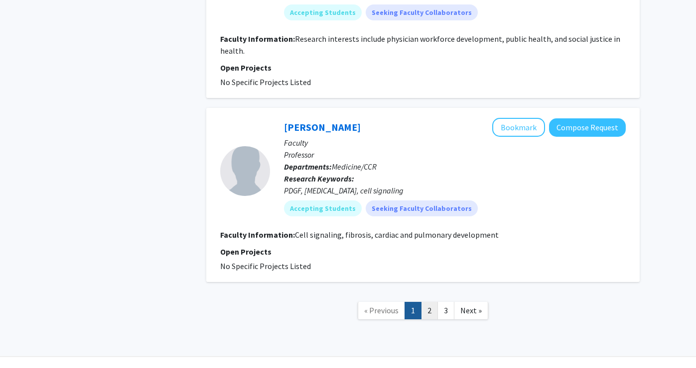 This screenshot has width=696, height=368. Describe the element at coordinates (471, 311) in the screenshot. I see `a: Next` at that location.